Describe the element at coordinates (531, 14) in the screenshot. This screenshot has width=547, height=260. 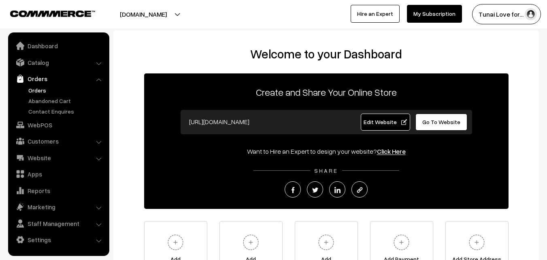
I see `img: user` at that location.